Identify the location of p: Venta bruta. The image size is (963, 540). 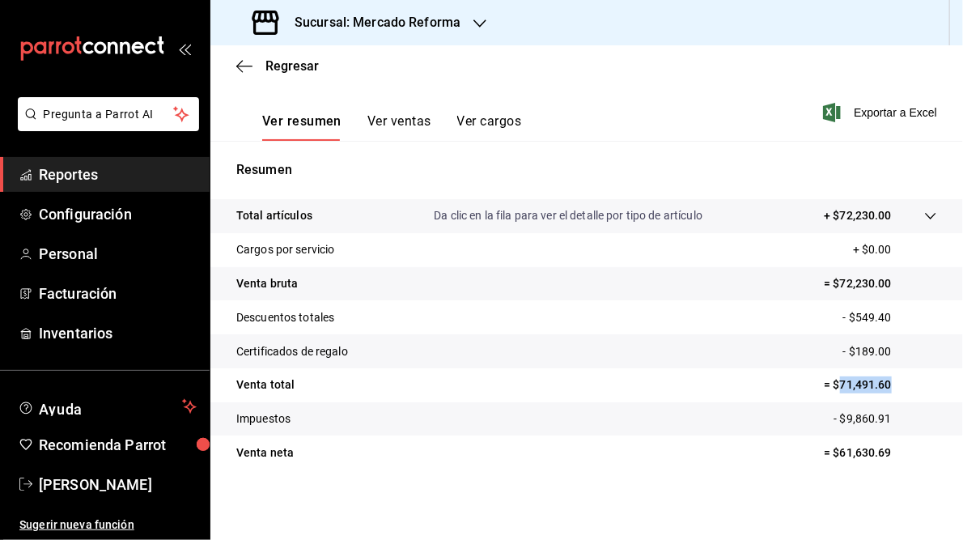
(267, 283).